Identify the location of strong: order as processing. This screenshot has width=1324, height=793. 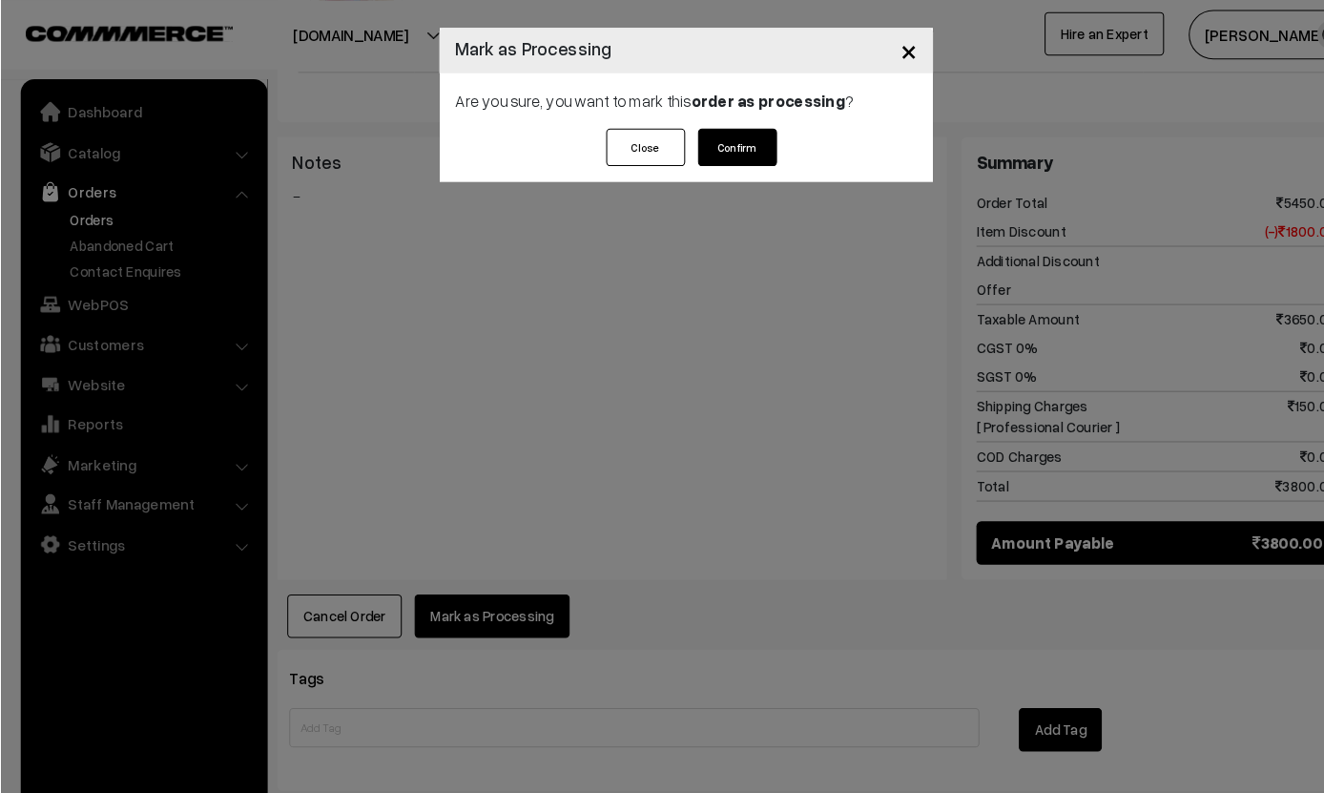
(741, 97).